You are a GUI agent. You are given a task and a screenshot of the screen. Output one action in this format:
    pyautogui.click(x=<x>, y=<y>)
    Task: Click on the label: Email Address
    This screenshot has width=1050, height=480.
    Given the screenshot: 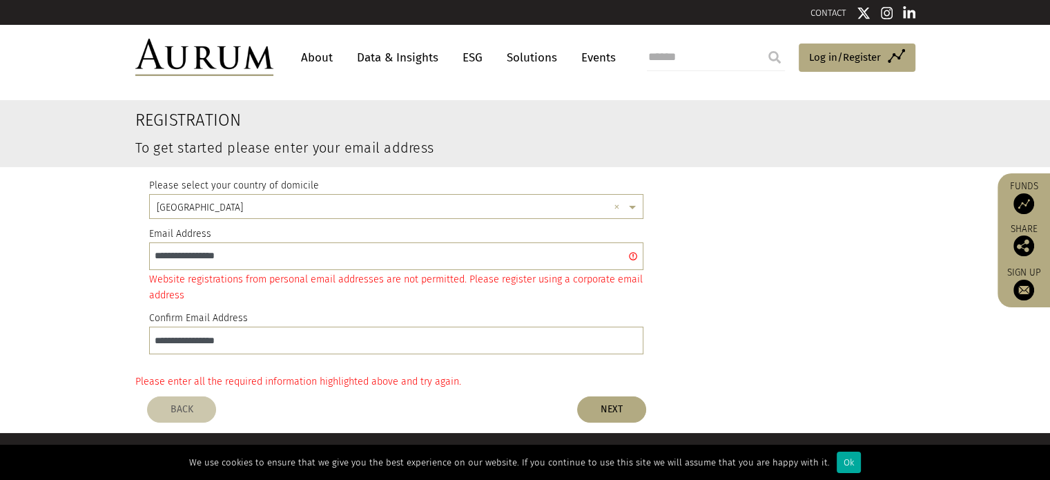 What is the action you would take?
    pyautogui.click(x=180, y=234)
    